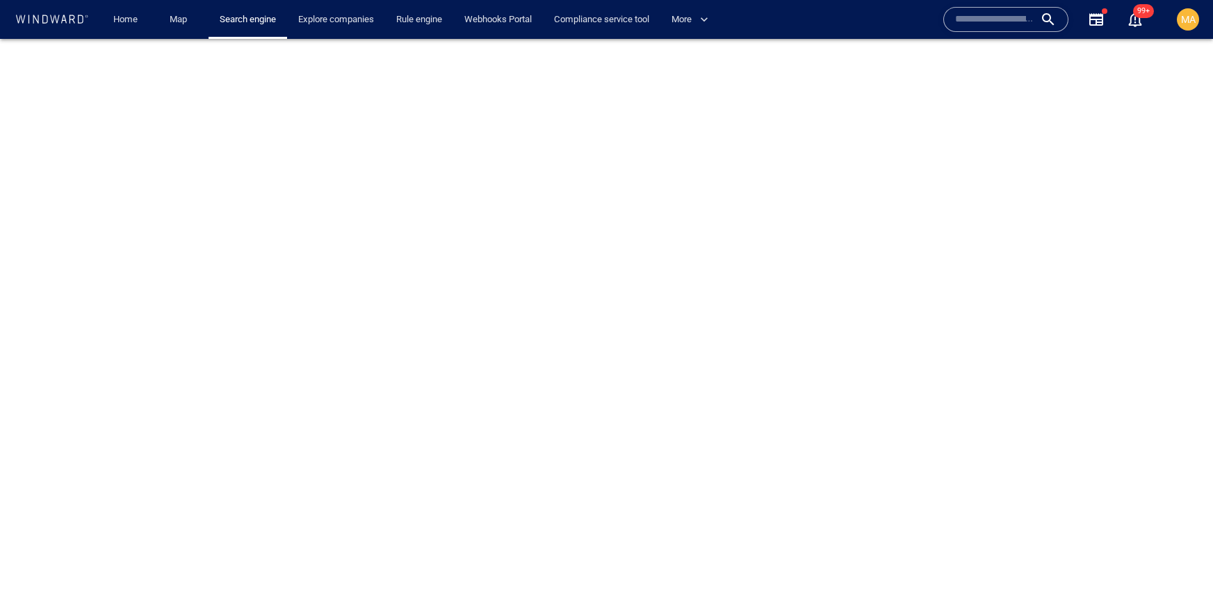 This screenshot has width=1213, height=605. What do you see at coordinates (336, 19) in the screenshot?
I see `a: Explore companies` at bounding box center [336, 19].